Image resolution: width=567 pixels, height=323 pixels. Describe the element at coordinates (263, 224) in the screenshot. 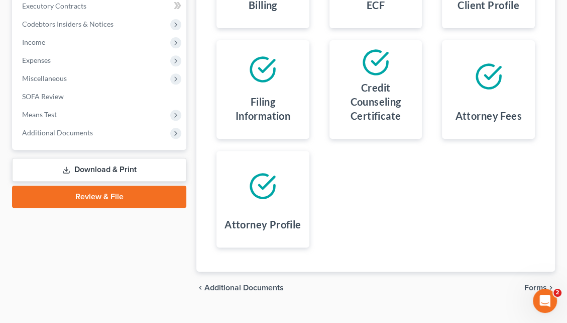

I see `h4: Attorney Profile` at that location.